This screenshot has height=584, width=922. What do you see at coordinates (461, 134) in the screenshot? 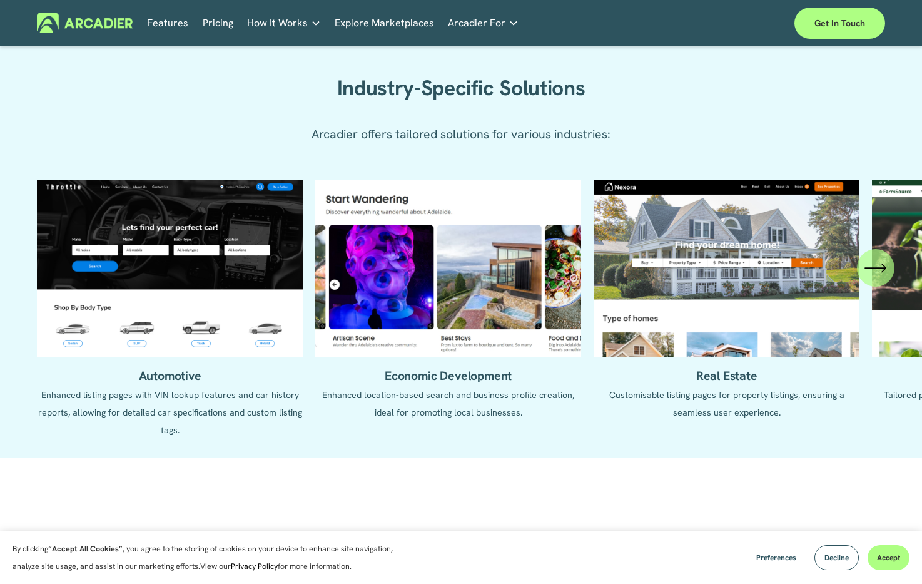
I see `span: Arcadier offers tailored solutions for various industries:` at bounding box center [461, 134].